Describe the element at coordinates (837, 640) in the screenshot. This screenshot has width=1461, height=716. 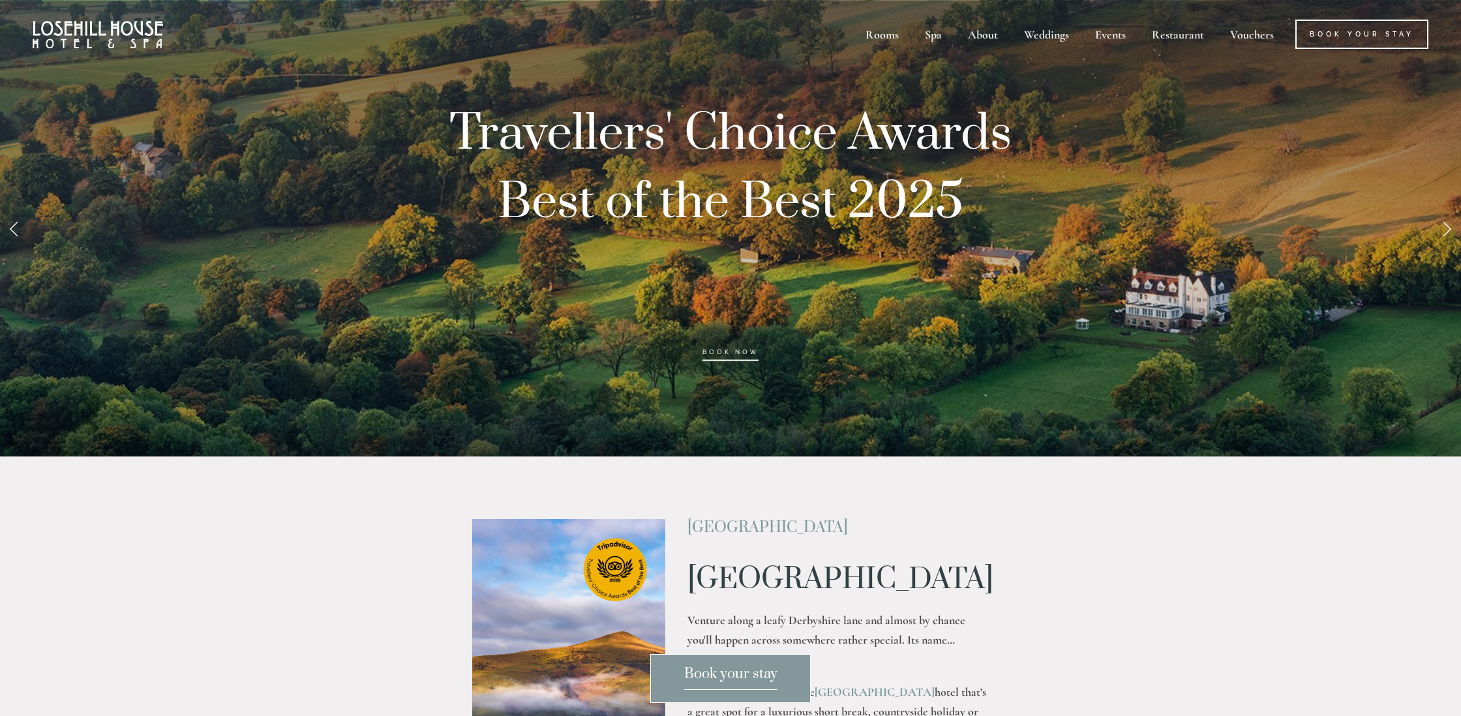
I see `p: Venture along a leafy Derbyshire lane and almost by chance you'll happen across somewhere rather ...` at that location.